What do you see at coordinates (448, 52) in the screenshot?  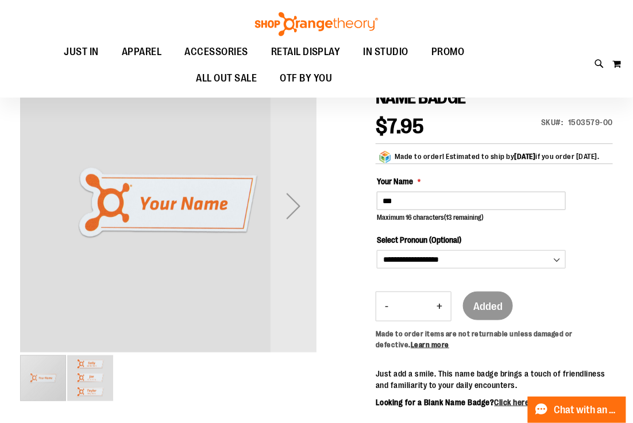 I see `span: PROMO` at bounding box center [448, 52].